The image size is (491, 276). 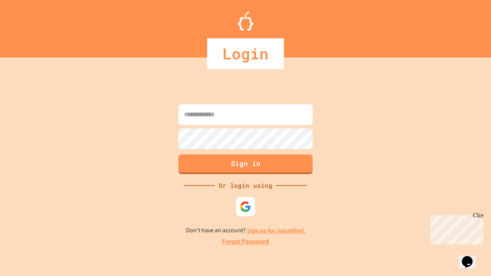 What do you see at coordinates (245, 186) in the screenshot?
I see `div: Or login using` at bounding box center [245, 186].